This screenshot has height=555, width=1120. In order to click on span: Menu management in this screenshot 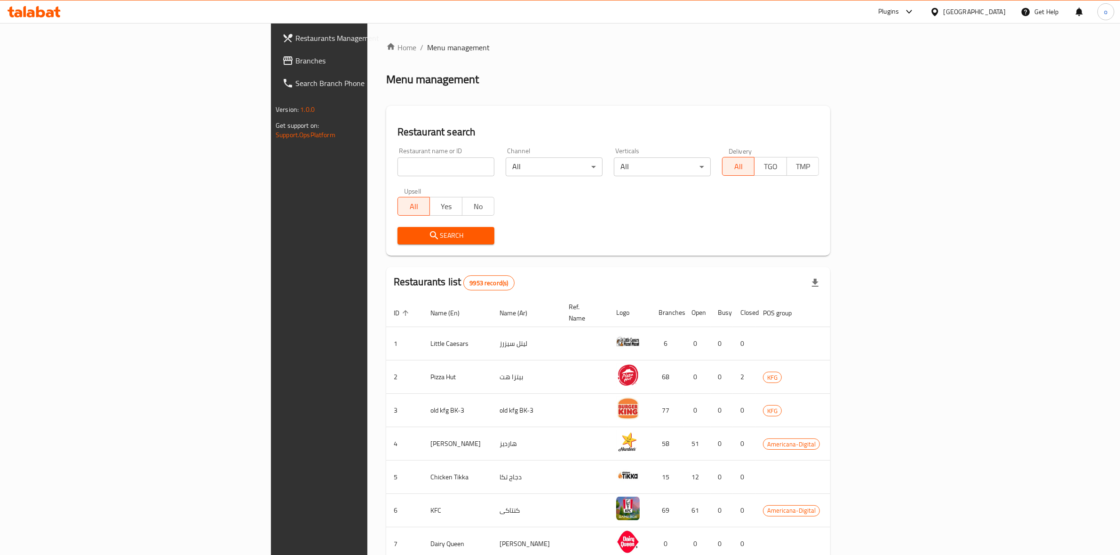, I will do `click(458, 48)`.